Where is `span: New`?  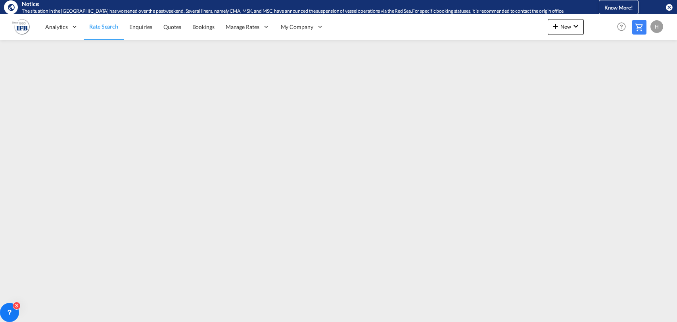
span: New is located at coordinates (566, 27).